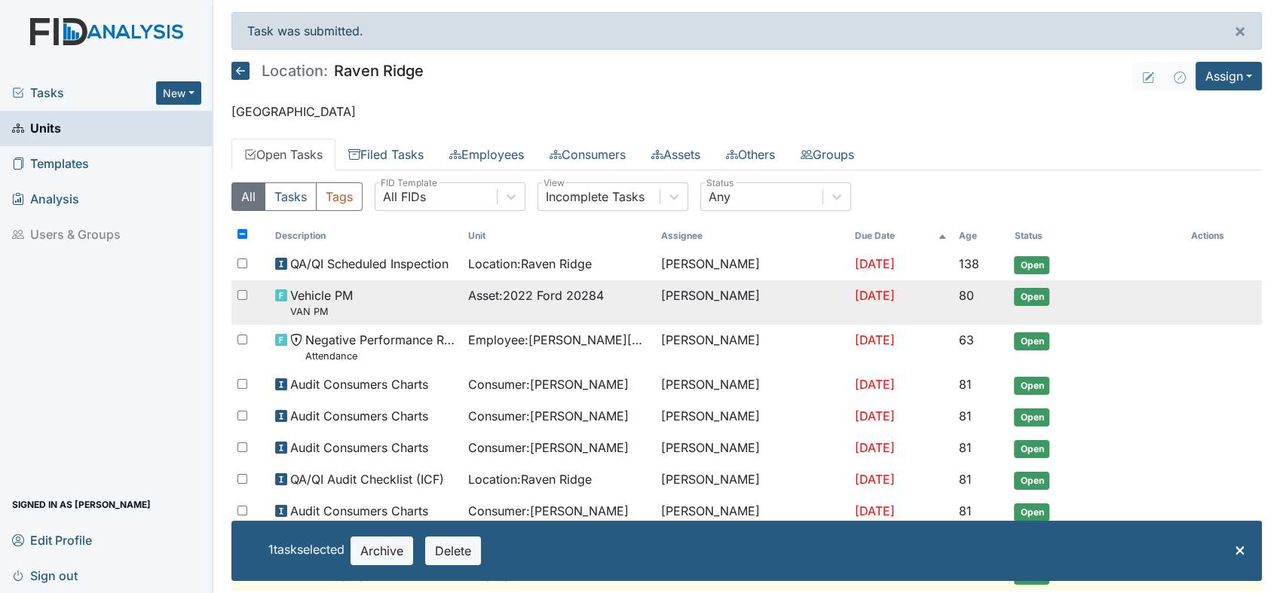 This screenshot has width=1280, height=593. Describe the element at coordinates (44, 575) in the screenshot. I see `span: Sign out` at that location.